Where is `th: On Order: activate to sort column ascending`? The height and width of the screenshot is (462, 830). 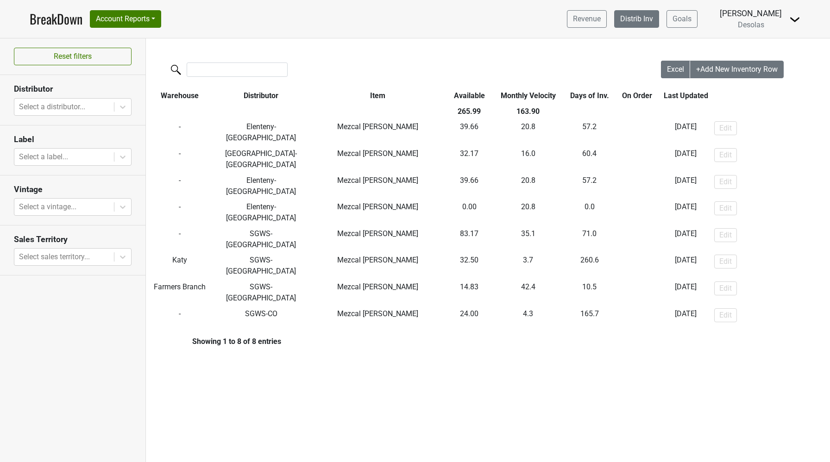
th: On Order: activate to sort column ascending is located at coordinates (638, 96).